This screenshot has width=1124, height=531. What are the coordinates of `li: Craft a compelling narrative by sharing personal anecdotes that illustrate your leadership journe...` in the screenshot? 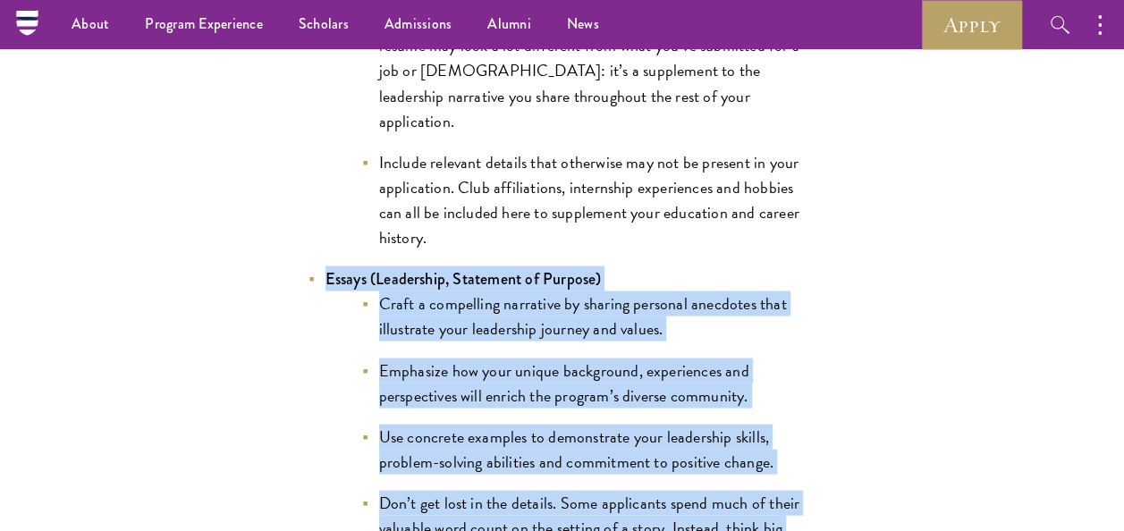 It's located at (589, 316).